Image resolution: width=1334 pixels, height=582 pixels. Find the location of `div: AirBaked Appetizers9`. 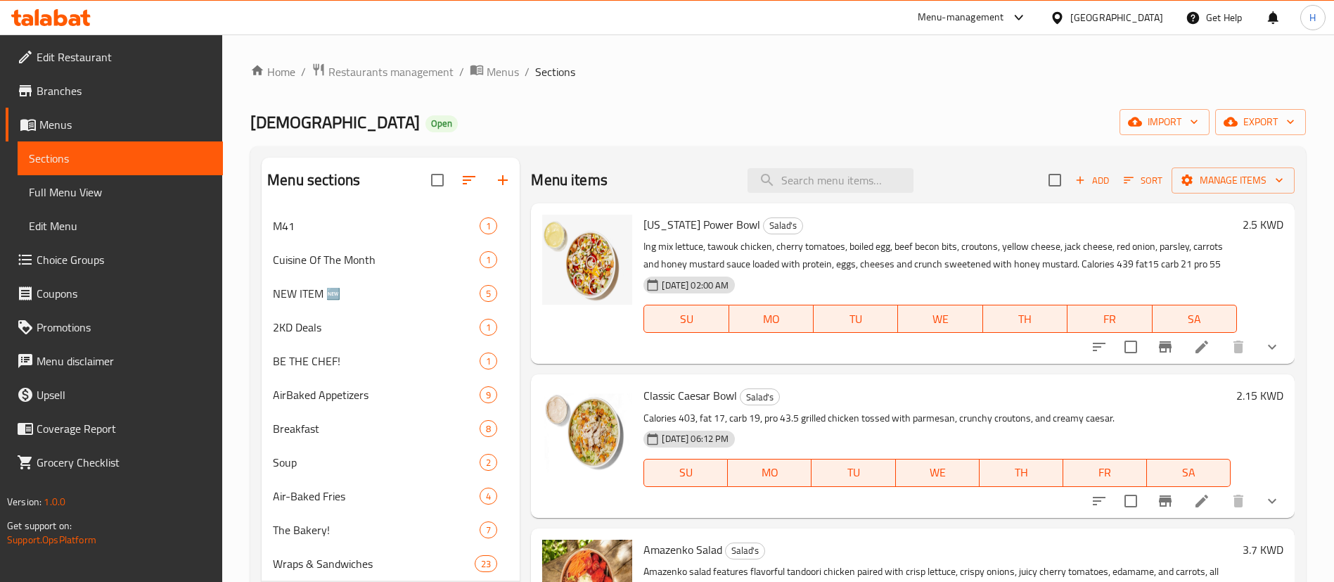

div: AirBaked Appetizers9 is located at coordinates (390, 395).